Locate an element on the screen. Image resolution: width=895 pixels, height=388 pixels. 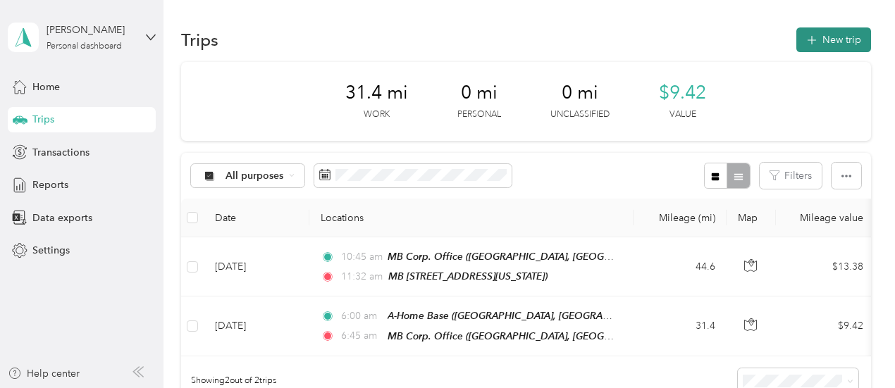
td: 31.4 is located at coordinates (680, 326).